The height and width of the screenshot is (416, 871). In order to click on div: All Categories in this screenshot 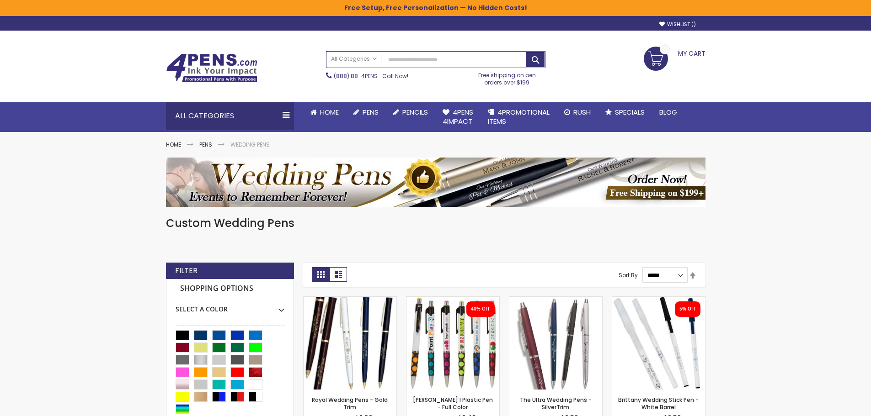, I will do `click(230, 116)`.